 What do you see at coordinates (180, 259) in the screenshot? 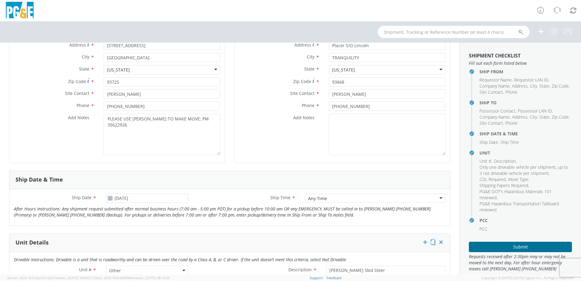
I see `i: Drivable Instructions: Drivable is a unit that is roadworthy and can be driven over the road by a...` at bounding box center [180, 259].